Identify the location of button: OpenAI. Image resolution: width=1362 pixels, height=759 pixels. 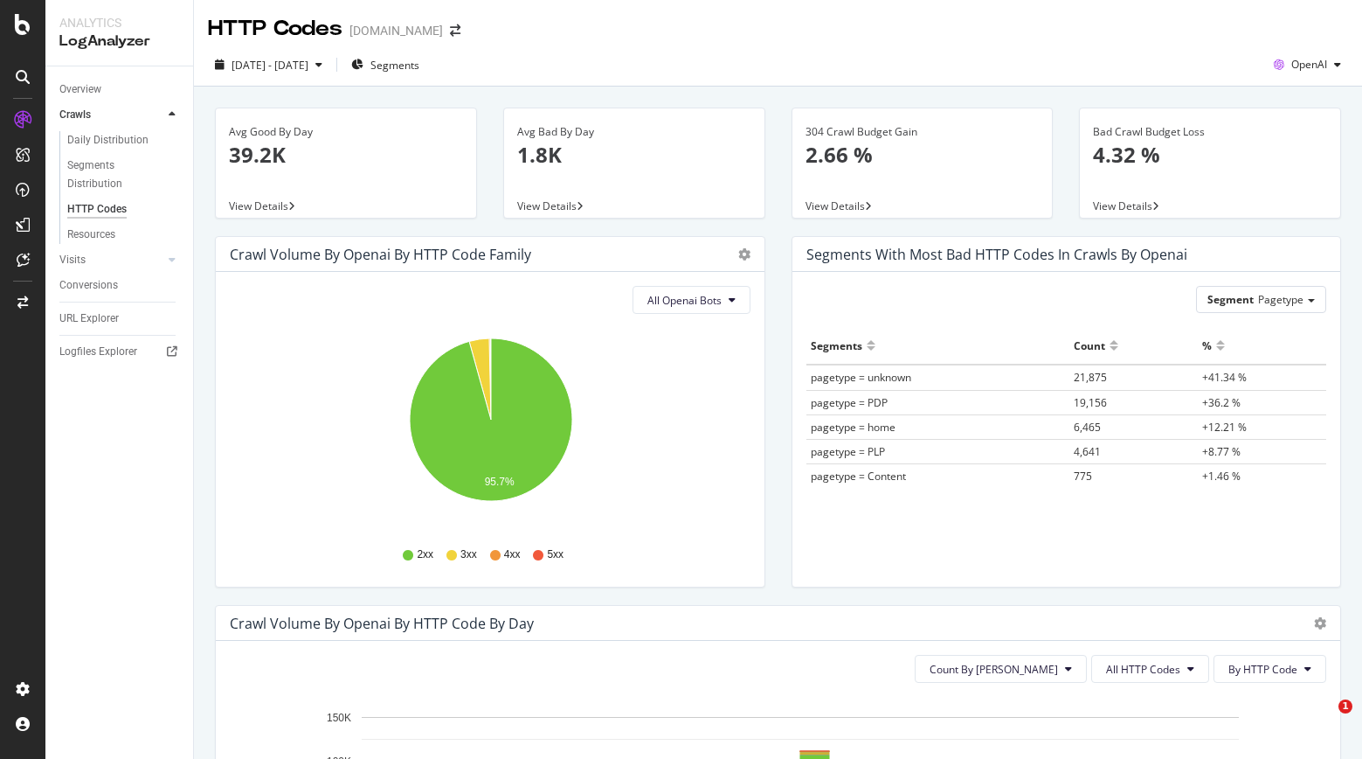
(1307, 65).